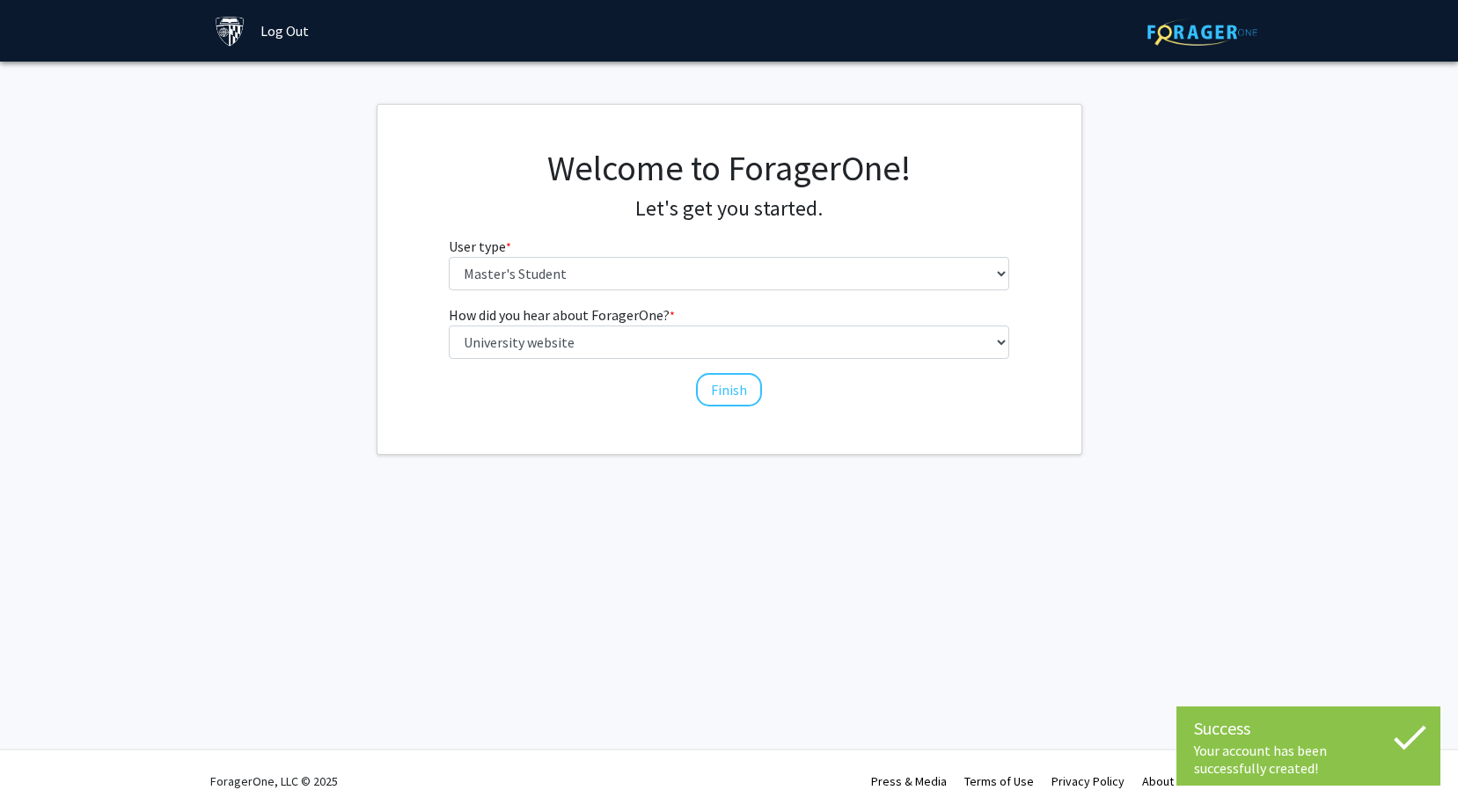  Describe the element at coordinates (1159, 781) in the screenshot. I see `a: About` at that location.